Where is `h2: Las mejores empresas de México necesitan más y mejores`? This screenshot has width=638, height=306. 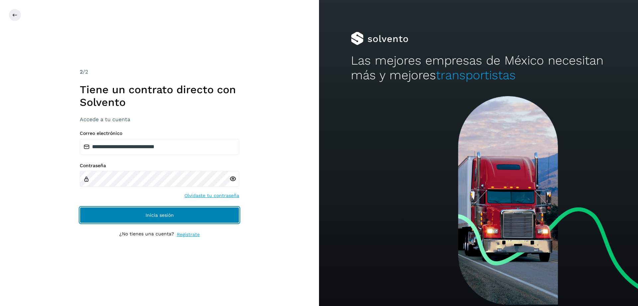
h2: Las mejores empresas de México necesitan más y mejores is located at coordinates (479, 68).